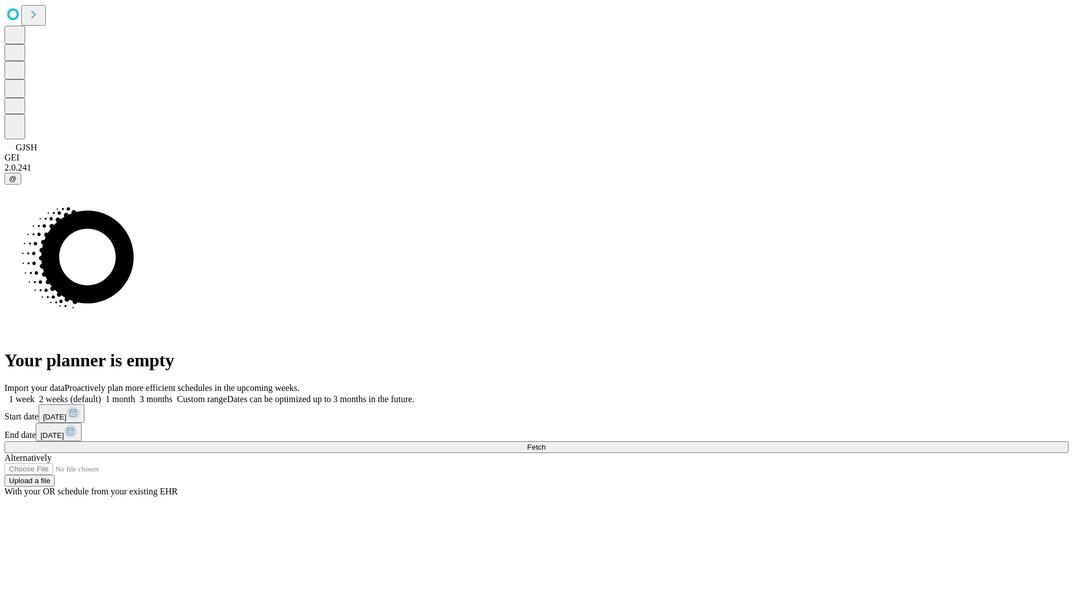 This screenshot has height=604, width=1073. Describe the element at coordinates (28, 457) in the screenshot. I see `span: Alternatively` at that location.